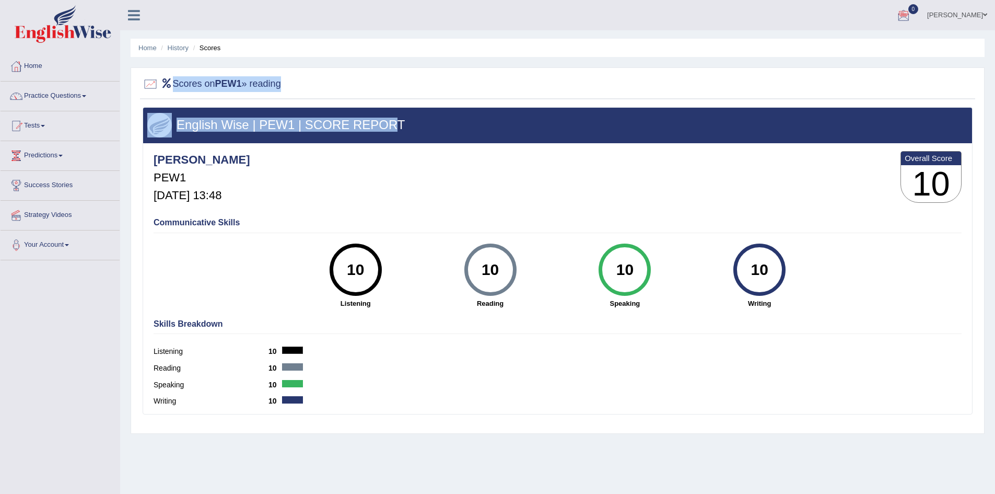 This screenshot has width=995, height=494. Describe the element at coordinates (760, 303) in the screenshot. I see `strong: Writing` at that location.